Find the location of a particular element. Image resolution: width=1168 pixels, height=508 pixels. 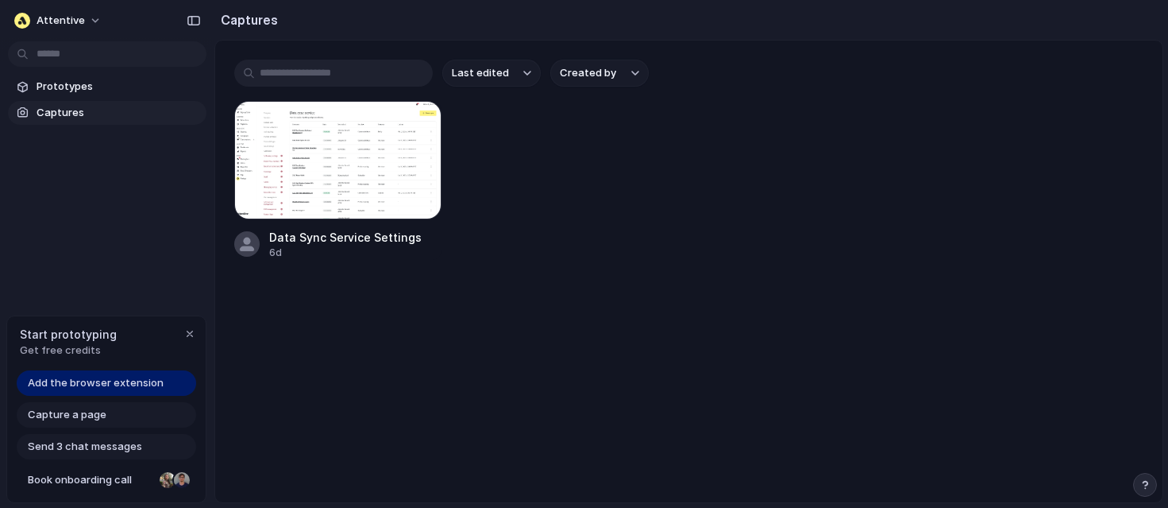

button: Created by is located at coordinates (600, 73).